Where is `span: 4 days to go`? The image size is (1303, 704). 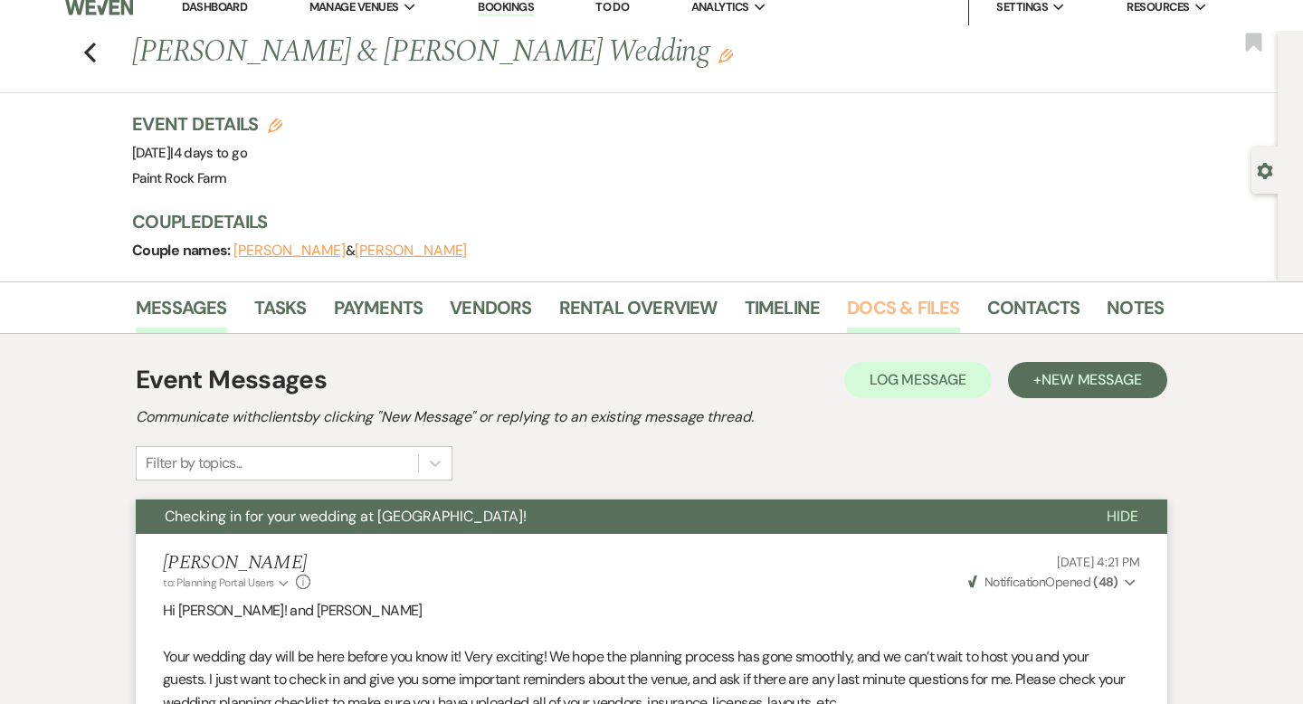
span: 4 days to go is located at coordinates (210, 153).